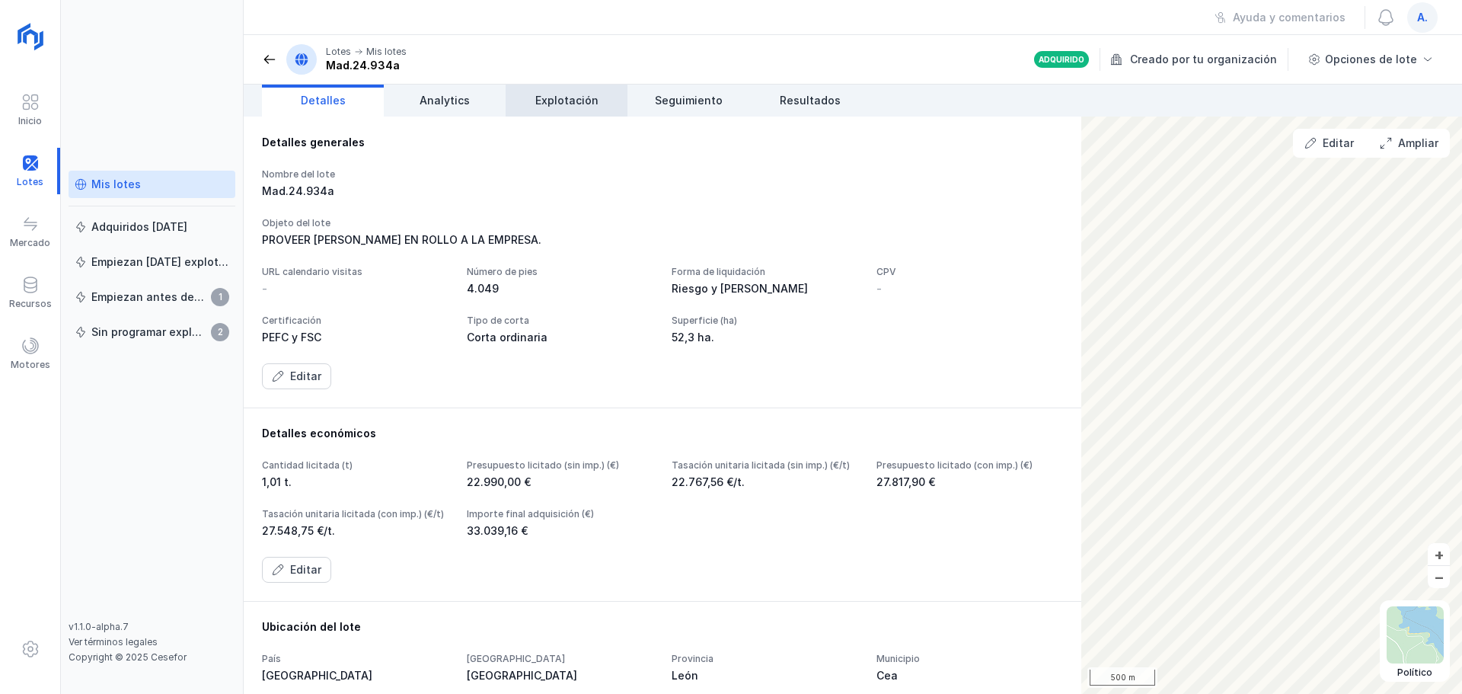 The image size is (1462, 694). Describe the element at coordinates (355, 337) in the screenshot. I see `div: PEFC y FSC` at that location.